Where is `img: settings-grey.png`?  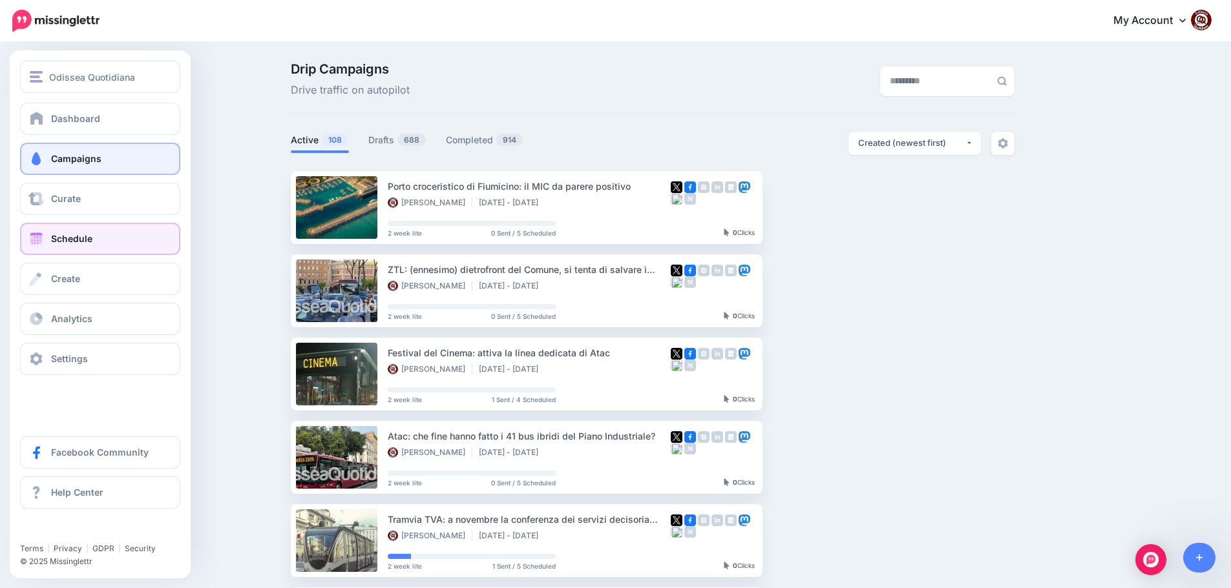
img: settings-grey.png is located at coordinates (1002, 143).